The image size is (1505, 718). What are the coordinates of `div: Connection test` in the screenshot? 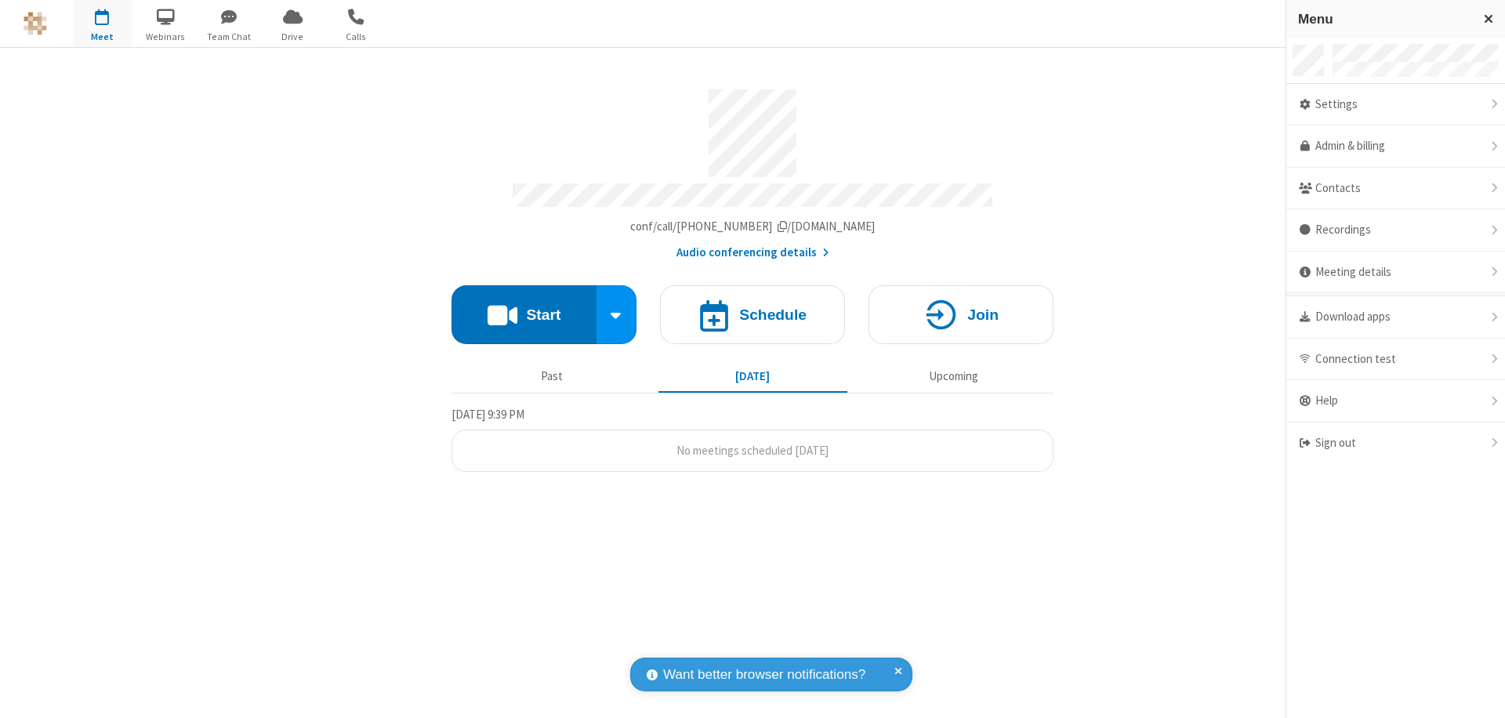 It's located at (1395, 360).